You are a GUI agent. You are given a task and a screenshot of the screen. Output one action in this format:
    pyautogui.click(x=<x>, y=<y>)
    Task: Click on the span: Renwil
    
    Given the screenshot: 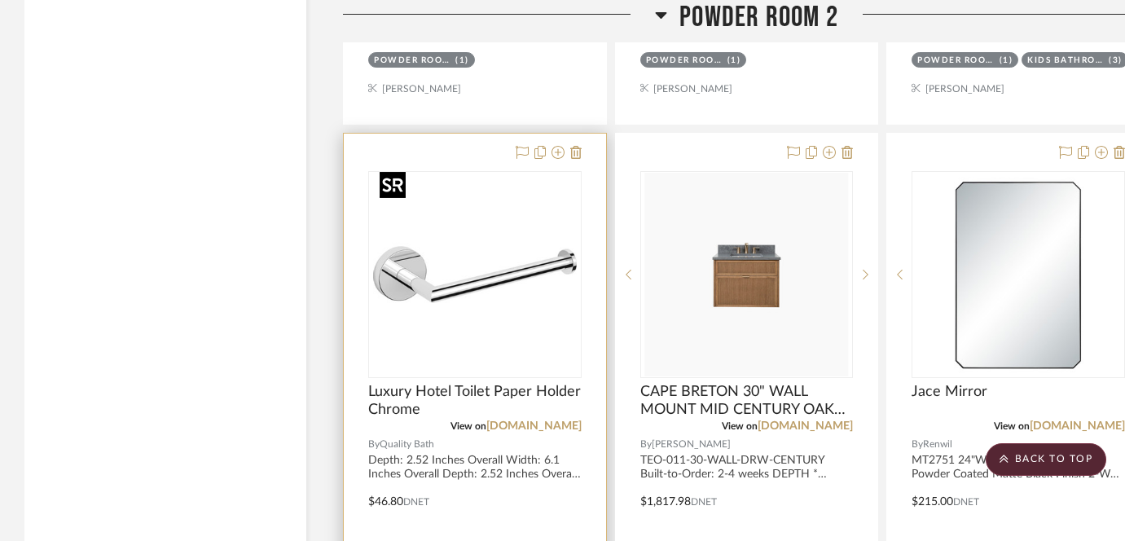 What is the action you would take?
    pyautogui.click(x=938, y=444)
    